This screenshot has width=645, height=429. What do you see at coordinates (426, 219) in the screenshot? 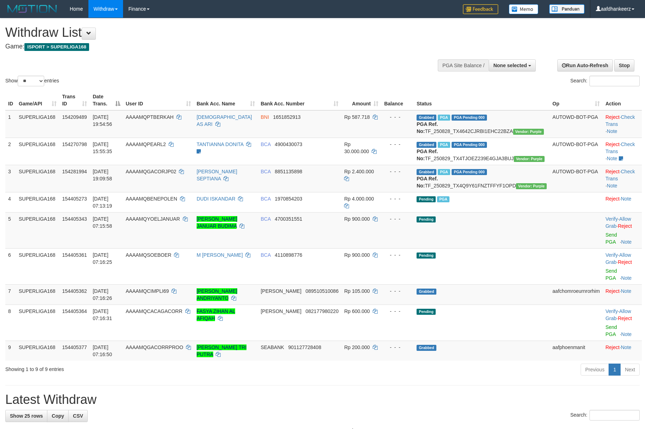
I see `span: Pending` at bounding box center [426, 219].